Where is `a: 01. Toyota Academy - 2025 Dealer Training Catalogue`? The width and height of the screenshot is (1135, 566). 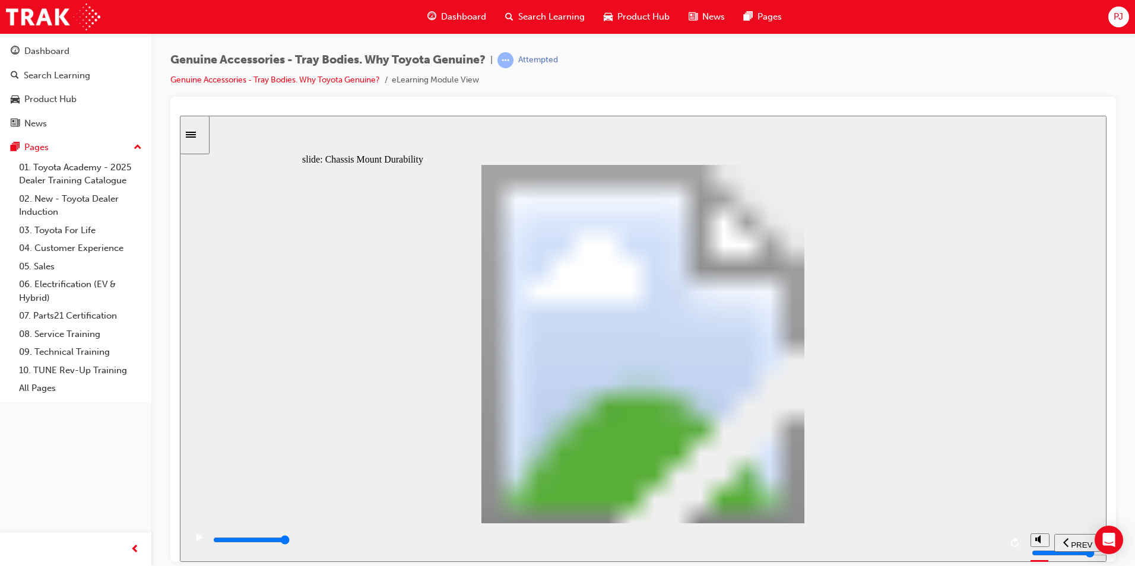
a: 01. Toyota Academy - 2025 Dealer Training Catalogue is located at coordinates (80, 174).